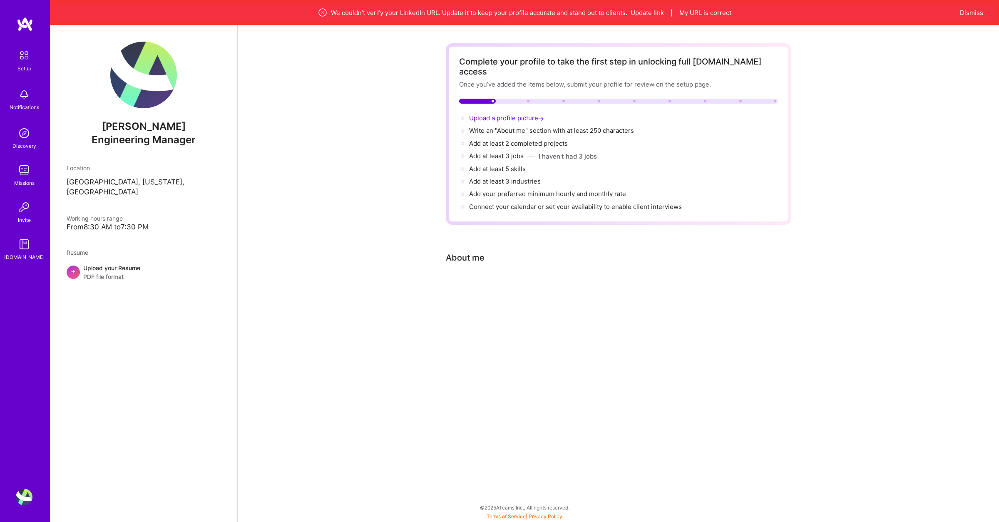 The width and height of the screenshot is (999, 522). I want to click on span: Add at least 2 completed projects, so click(518, 143).